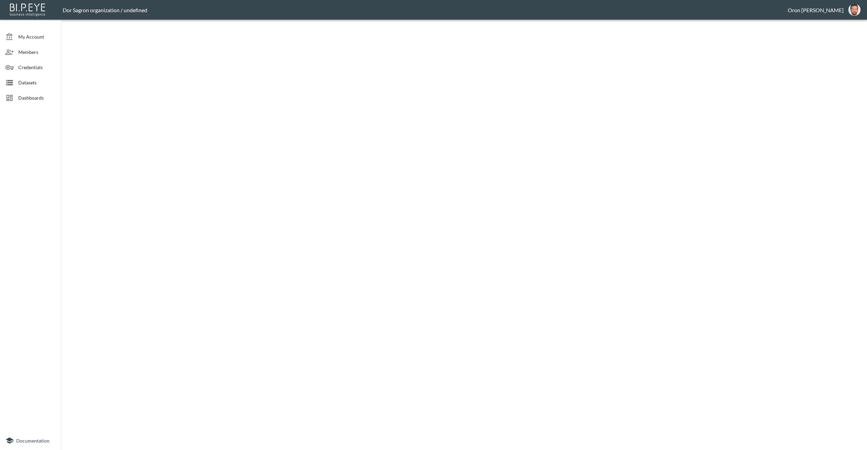  Describe the element at coordinates (37, 67) in the screenshot. I see `span: Credentials` at that location.